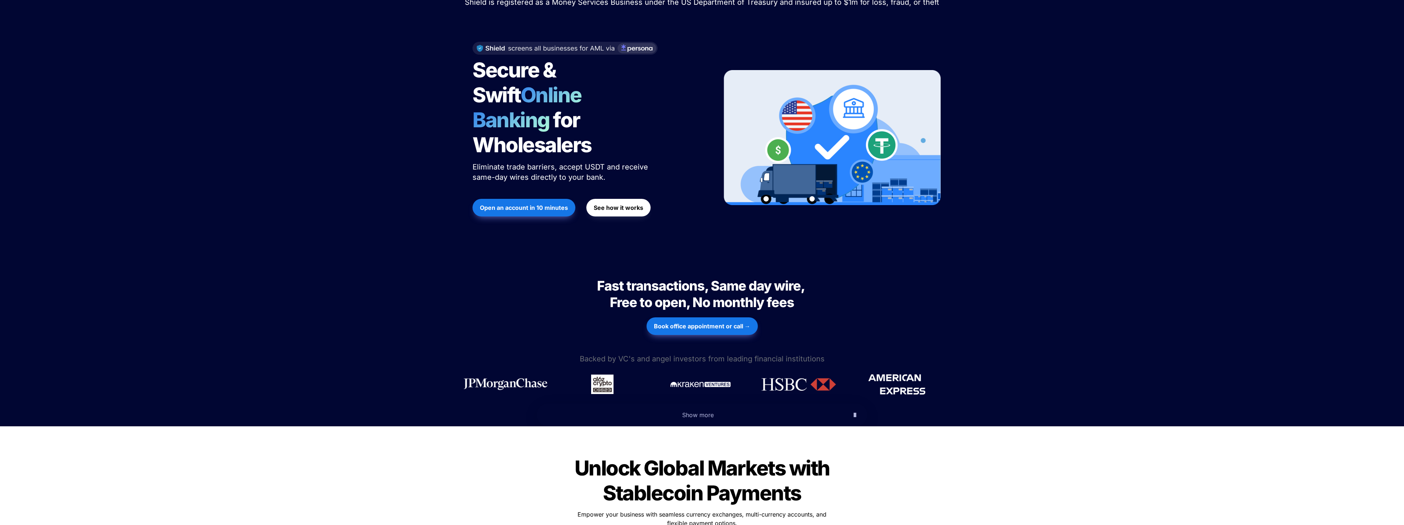  What do you see at coordinates (530, 108) in the screenshot?
I see `span: Online Banking` at bounding box center [530, 108].